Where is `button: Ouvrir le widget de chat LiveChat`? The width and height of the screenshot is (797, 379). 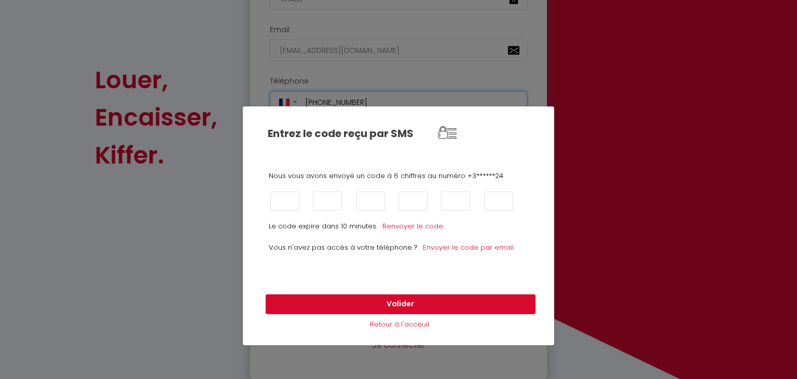 button: Ouvrir le widget de chat LiveChat is located at coordinates (24, 20).